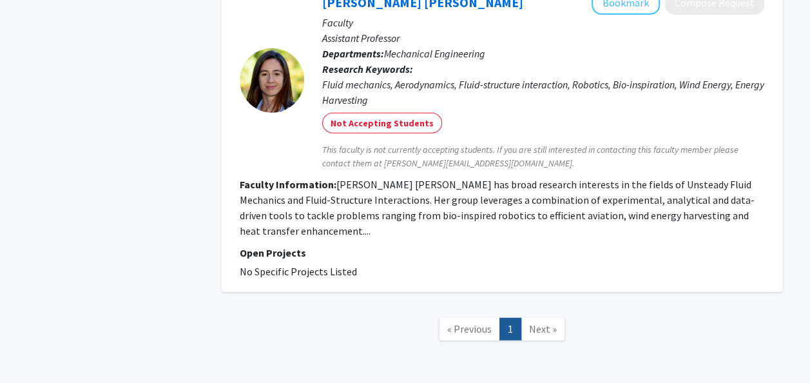 Image resolution: width=810 pixels, height=383 pixels. I want to click on b: Departments:, so click(353, 53).